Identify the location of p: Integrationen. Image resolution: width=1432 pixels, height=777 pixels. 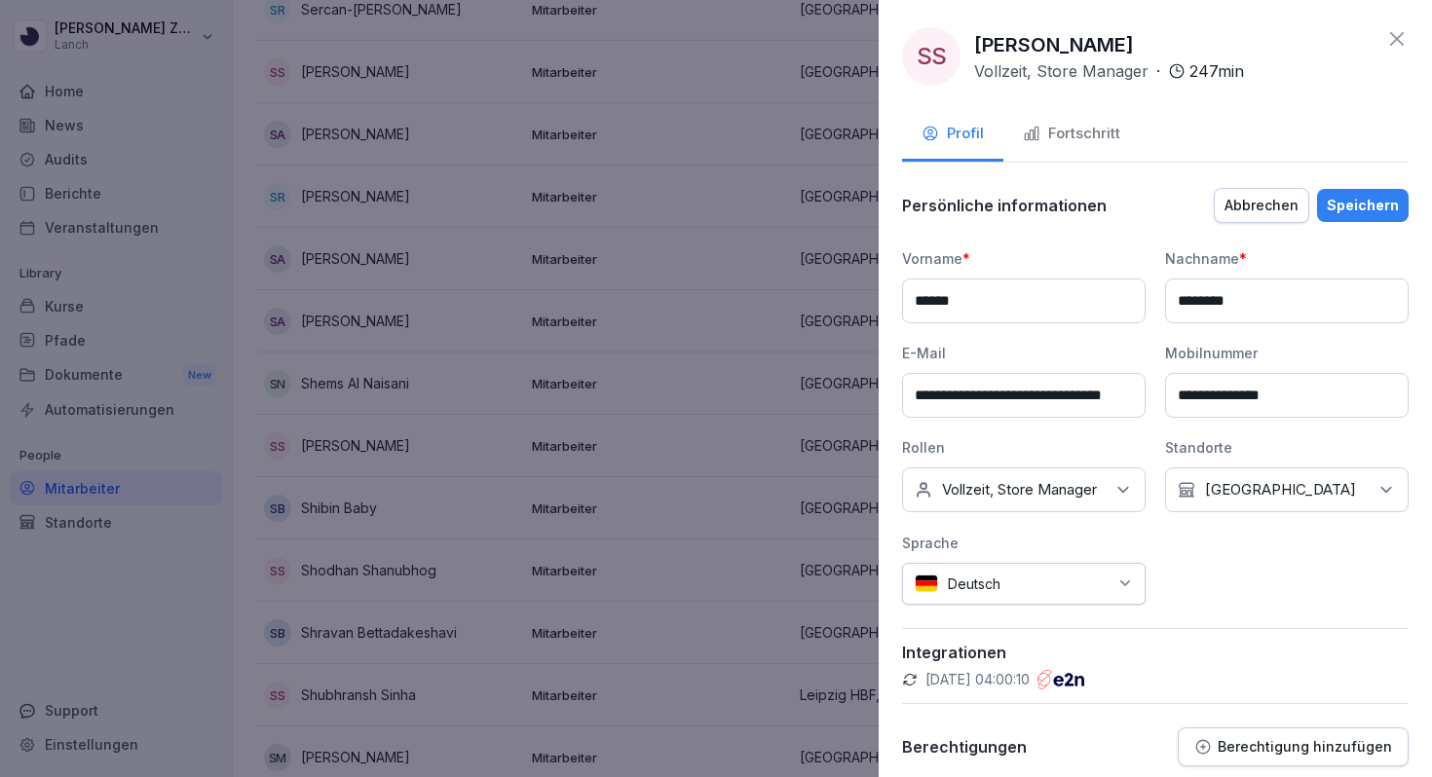
(1155, 652).